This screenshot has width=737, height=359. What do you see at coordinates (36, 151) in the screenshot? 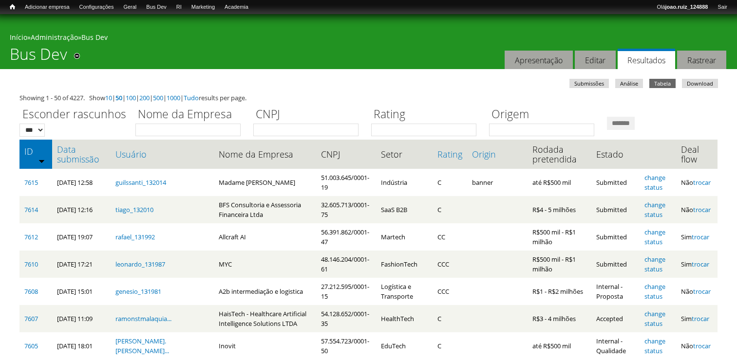
I see `a: ID` at bounding box center [36, 151].